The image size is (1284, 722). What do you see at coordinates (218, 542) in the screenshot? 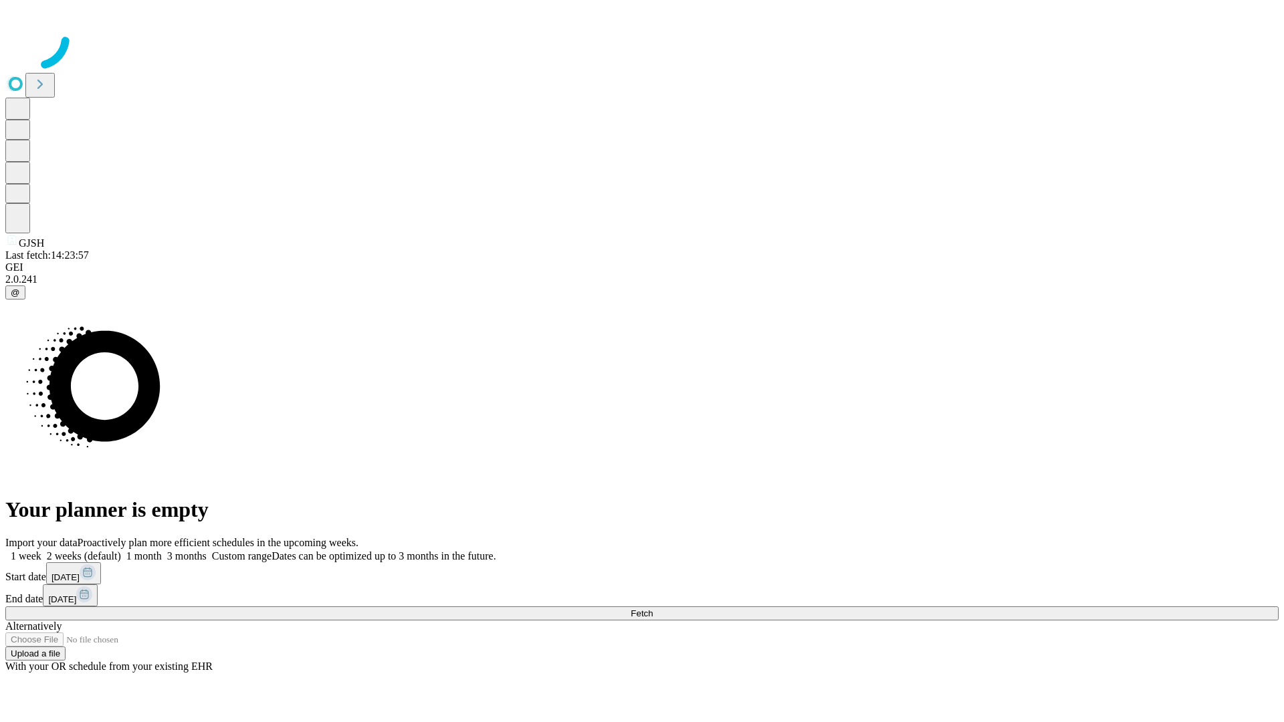
I see `span: Proactively plan more efficient schedules in the upcoming weeks.` at bounding box center [218, 542].